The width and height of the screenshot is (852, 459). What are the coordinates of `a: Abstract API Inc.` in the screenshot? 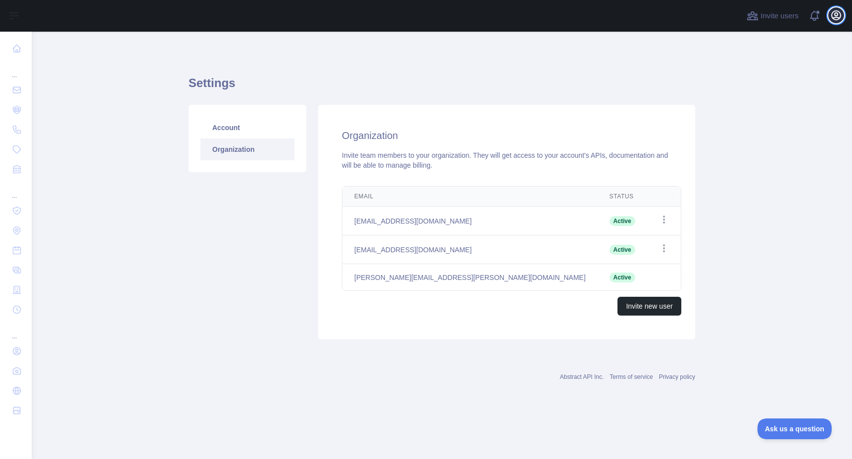 It's located at (582, 377).